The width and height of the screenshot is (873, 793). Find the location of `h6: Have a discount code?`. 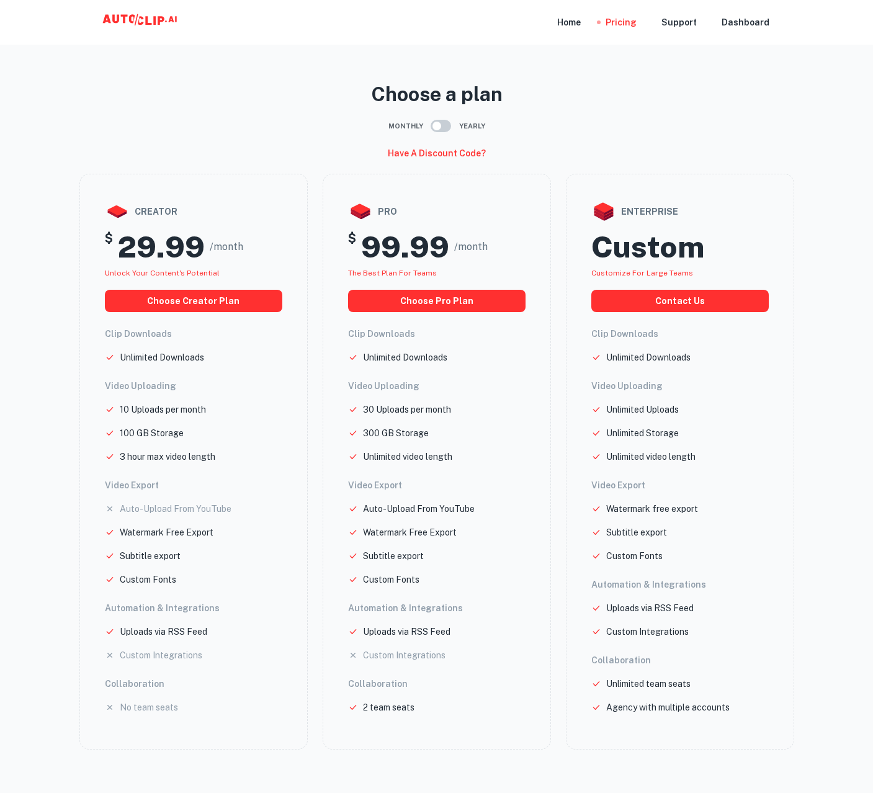

h6: Have a discount code? is located at coordinates (437, 153).